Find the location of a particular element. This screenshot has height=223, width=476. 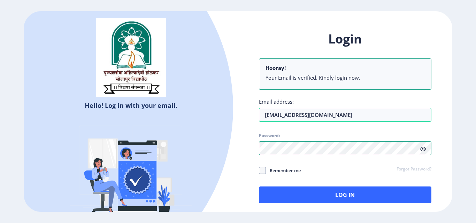

li: Your Email is verified. Kindly login now. is located at coordinates (345, 78).